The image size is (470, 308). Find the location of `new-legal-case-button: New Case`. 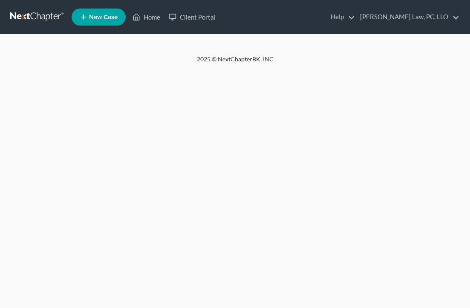

new-legal-case-button: New Case is located at coordinates (98, 17).